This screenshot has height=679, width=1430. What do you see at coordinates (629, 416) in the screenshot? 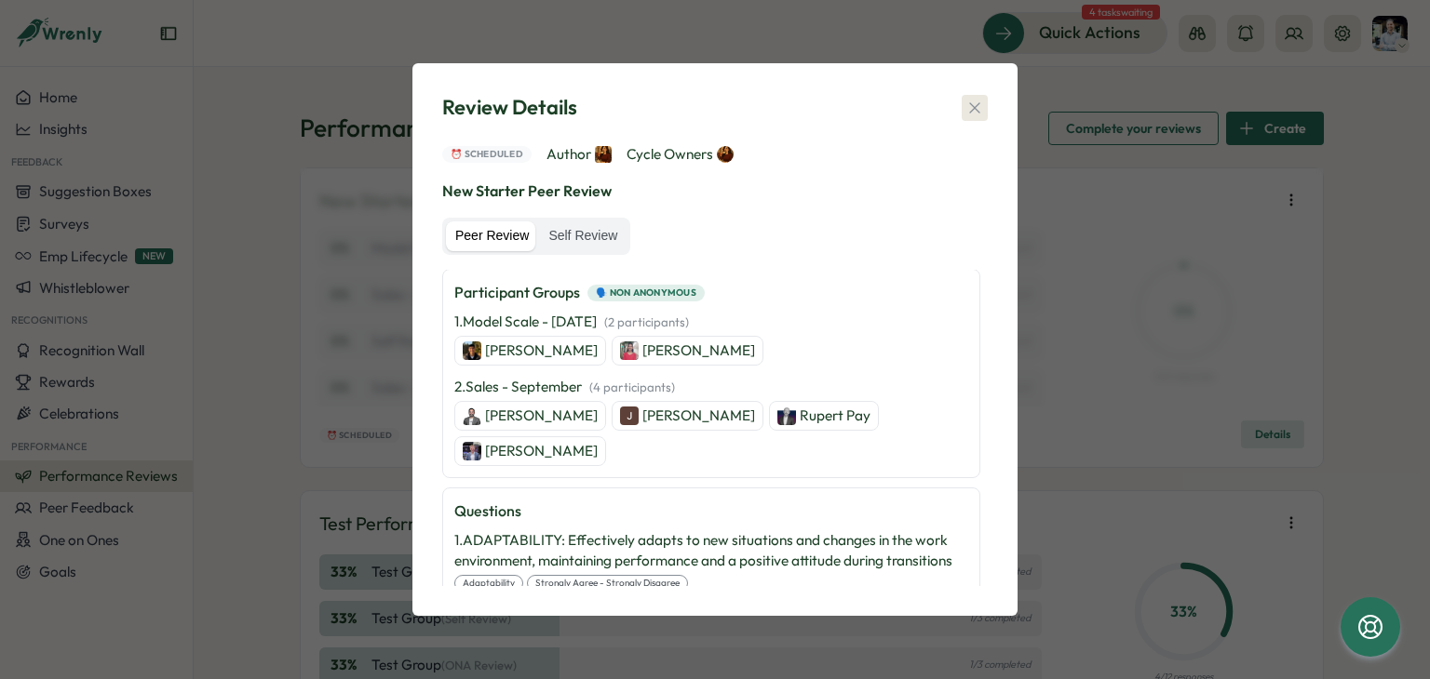
I see `img: Jonathan Betts` at bounding box center [629, 416].